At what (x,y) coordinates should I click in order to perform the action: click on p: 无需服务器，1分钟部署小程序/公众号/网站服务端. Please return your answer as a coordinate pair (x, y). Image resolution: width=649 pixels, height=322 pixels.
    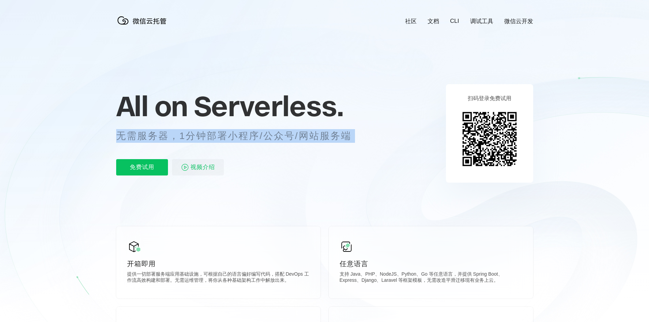
    Looking at the image, I should click on (240, 136).